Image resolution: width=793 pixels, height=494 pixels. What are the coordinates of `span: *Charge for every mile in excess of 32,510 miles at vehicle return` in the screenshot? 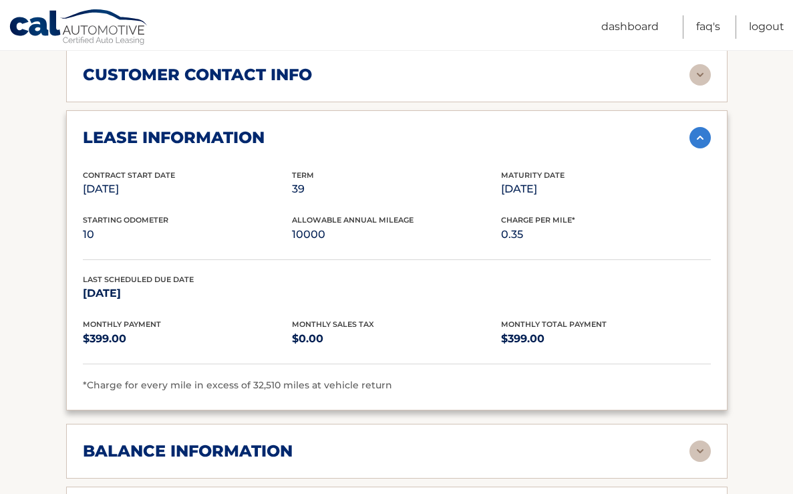 It's located at (237, 385).